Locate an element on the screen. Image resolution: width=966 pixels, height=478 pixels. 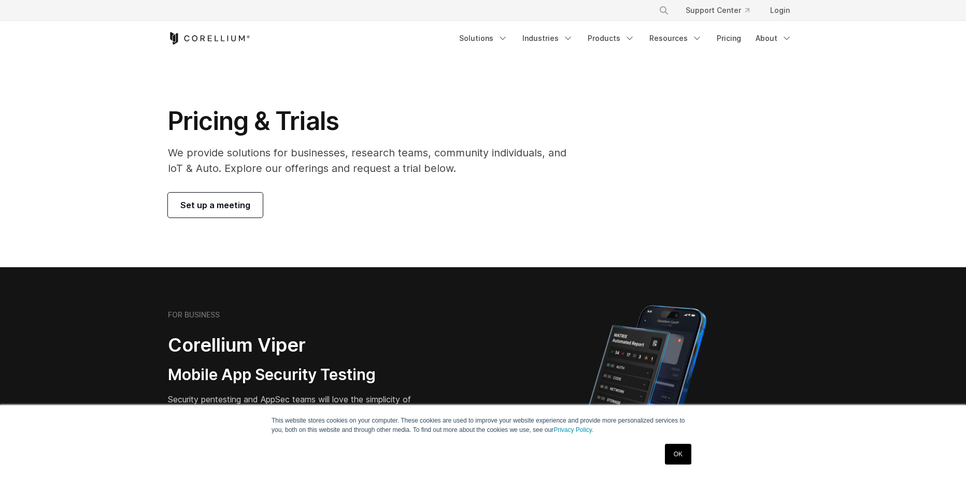
a: Corellium Home is located at coordinates (209, 38).